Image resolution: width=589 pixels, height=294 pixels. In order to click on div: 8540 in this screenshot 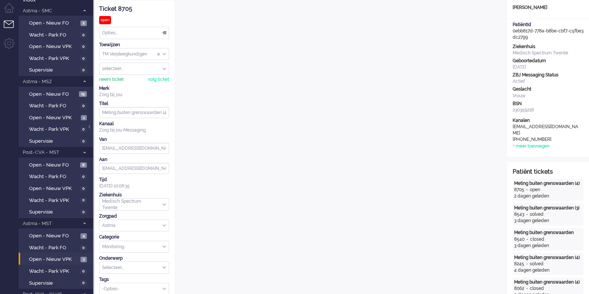, I will do `click(520, 239)`.